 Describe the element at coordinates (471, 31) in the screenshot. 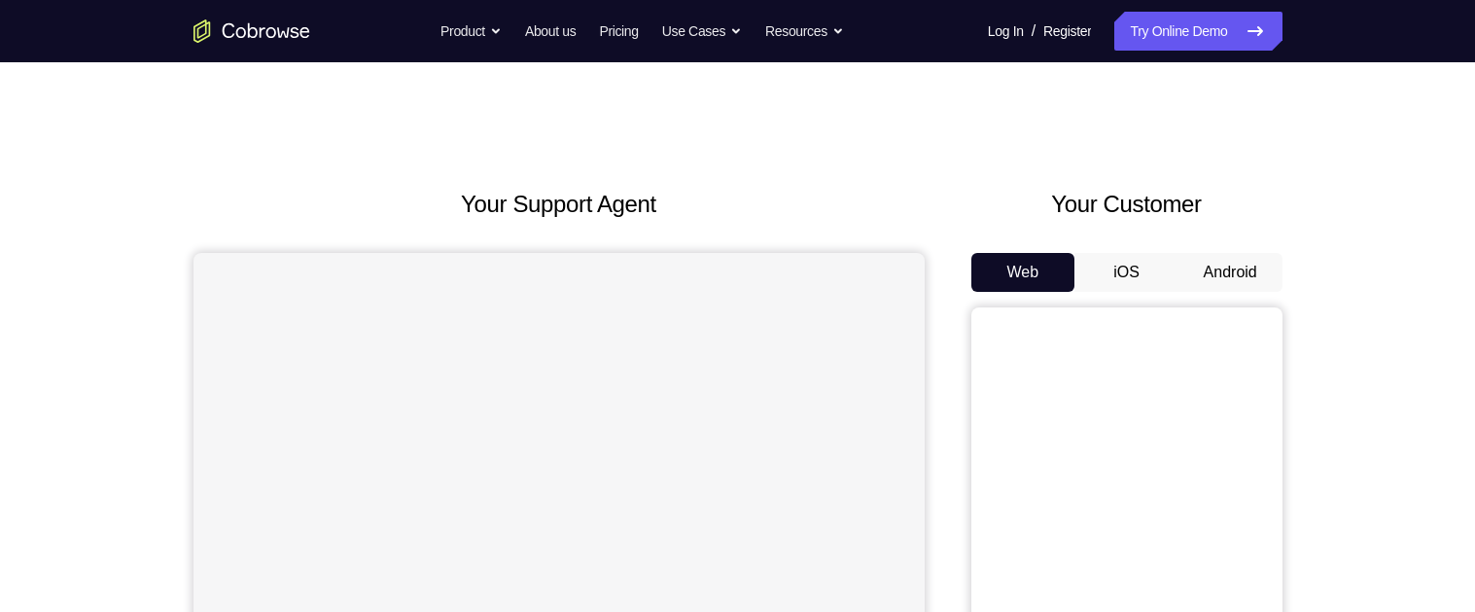

I see `button: Product` at that location.